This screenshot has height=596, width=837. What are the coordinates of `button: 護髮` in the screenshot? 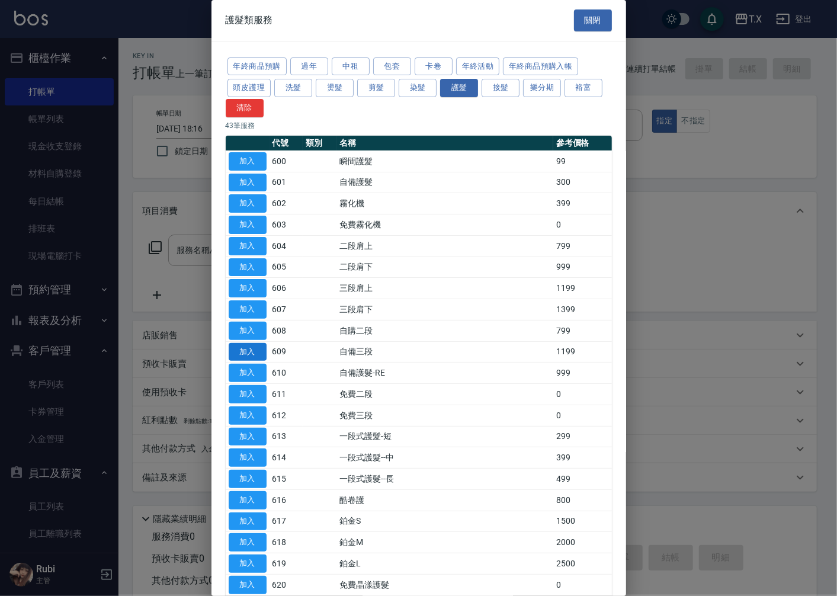 It's located at (459, 88).